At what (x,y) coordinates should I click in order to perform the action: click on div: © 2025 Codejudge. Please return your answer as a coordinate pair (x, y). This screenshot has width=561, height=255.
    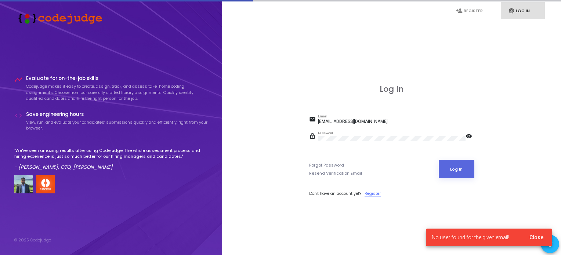
    Looking at the image, I should click on (33, 240).